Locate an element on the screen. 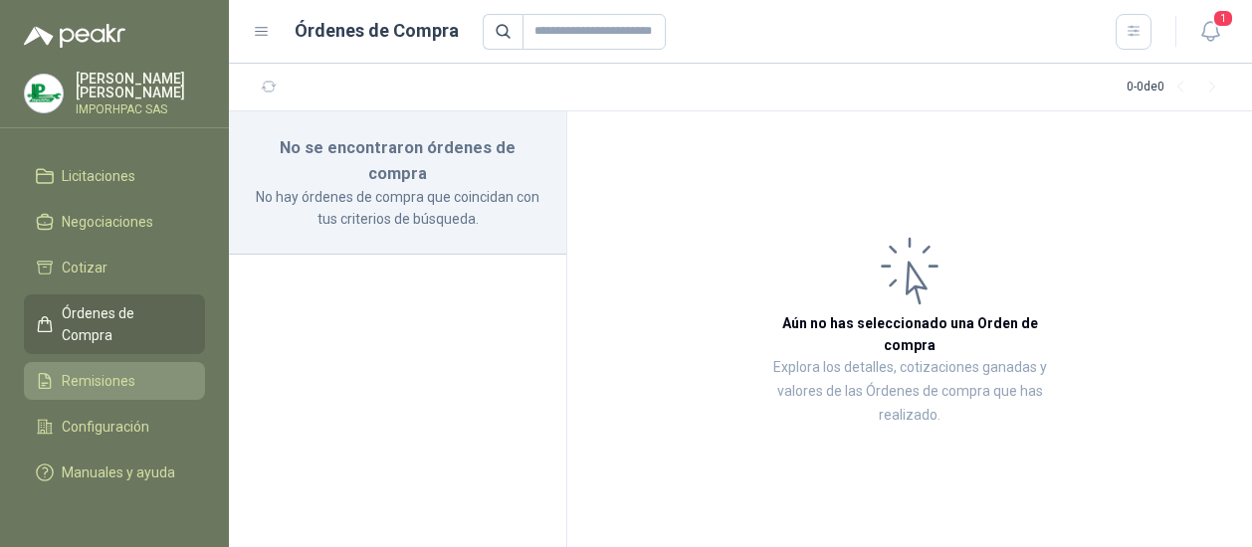 The image size is (1252, 547). h3: No se encontraron órdenes de compra is located at coordinates (397, 160).